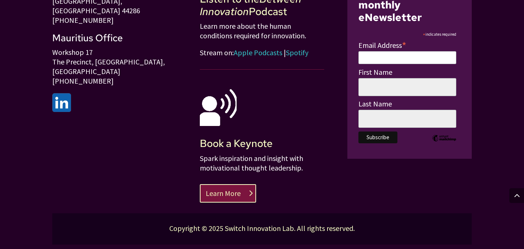 Image resolution: width=524 pixels, height=249 pixels. Describe the element at coordinates (253, 31) in the screenshot. I see `span: Learn more about the human conditions required for innovation.` at that location.